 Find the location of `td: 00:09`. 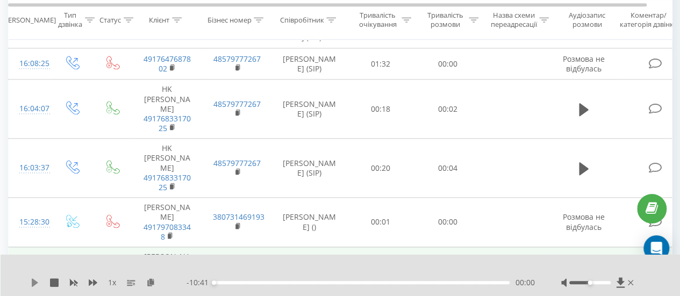

td: 00:09 is located at coordinates (381, 272).